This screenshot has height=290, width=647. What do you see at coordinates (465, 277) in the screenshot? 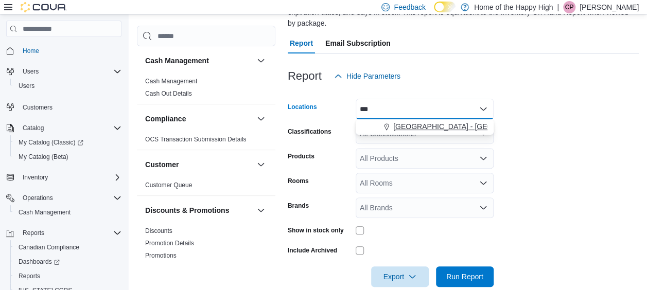
I see `span: Run Report` at bounding box center [465, 277].